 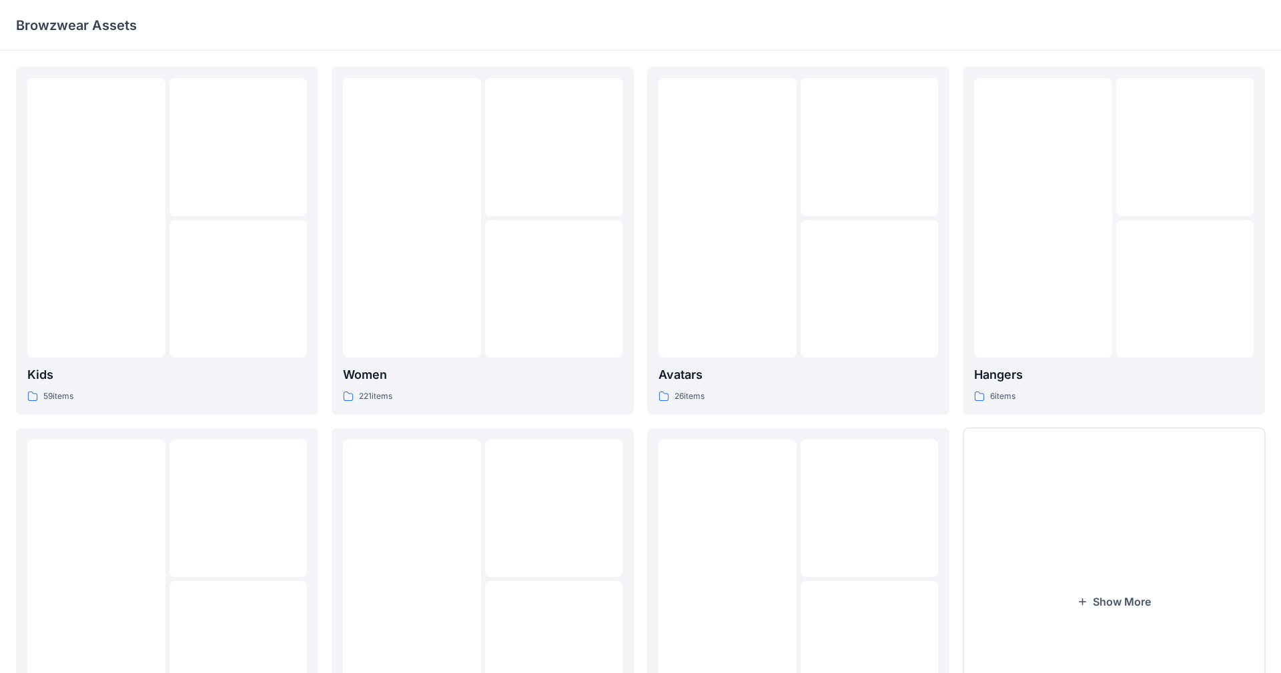 What do you see at coordinates (167, 375) in the screenshot?
I see `p: Kids` at bounding box center [167, 375].